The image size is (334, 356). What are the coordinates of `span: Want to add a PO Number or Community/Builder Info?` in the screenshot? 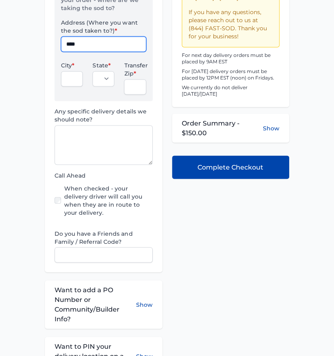 It's located at (95, 304).